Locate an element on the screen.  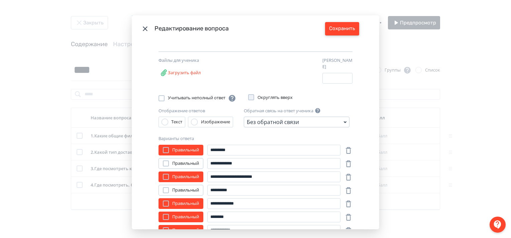
div: Текст is located at coordinates (176, 122).